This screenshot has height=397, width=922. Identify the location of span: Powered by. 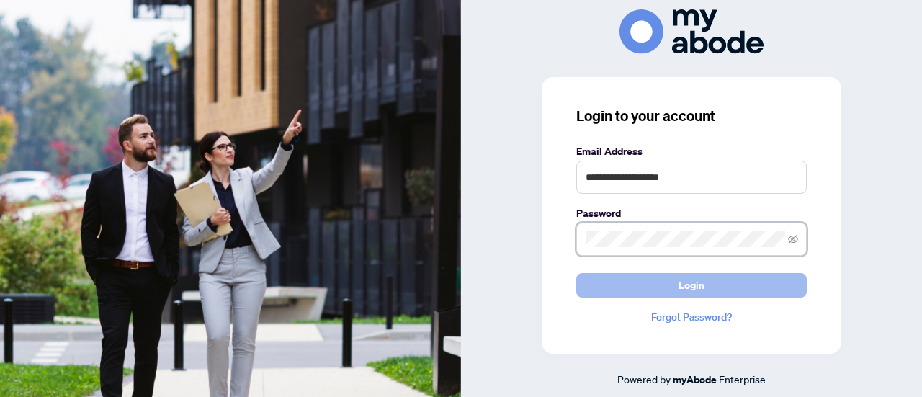
(644, 379).